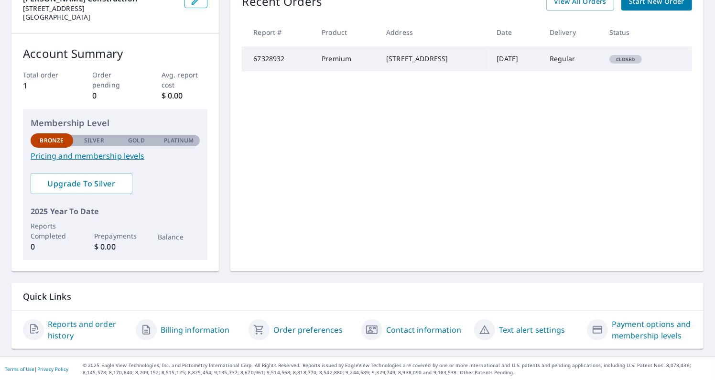  What do you see at coordinates (515, 32) in the screenshot?
I see `th: Date` at bounding box center [515, 32].